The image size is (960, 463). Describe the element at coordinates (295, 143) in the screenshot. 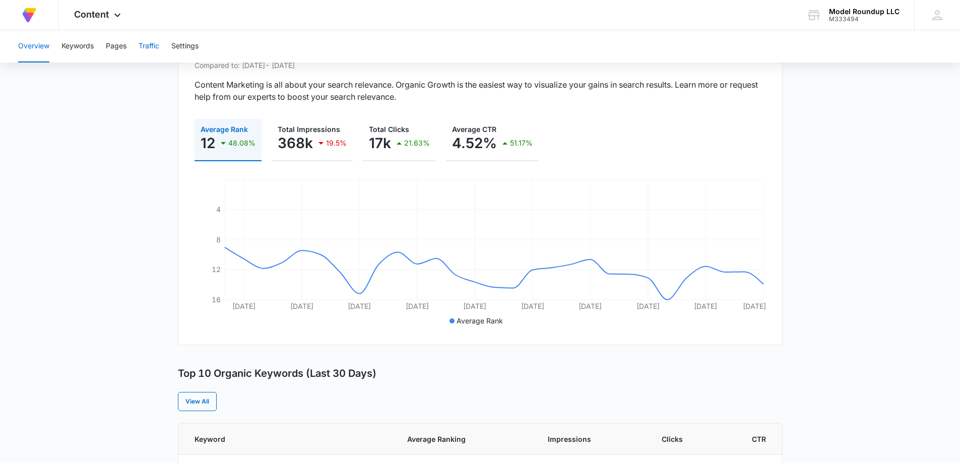

I see `p: 368k` at that location.